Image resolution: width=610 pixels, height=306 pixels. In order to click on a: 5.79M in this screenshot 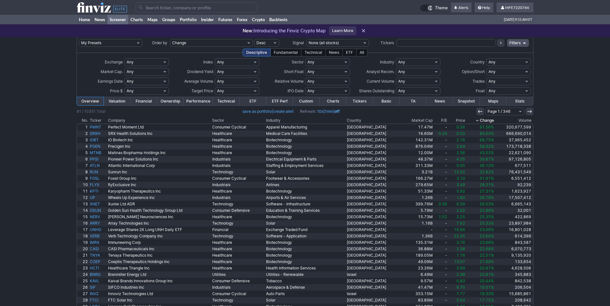, I will do `click(418, 211)`.